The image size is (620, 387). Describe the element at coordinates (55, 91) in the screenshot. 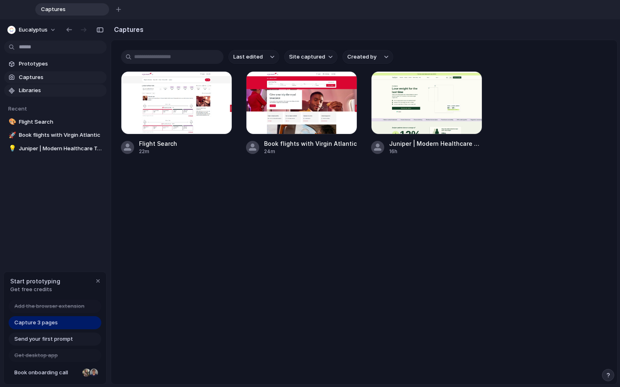

I see `a: Libraries` at that location.